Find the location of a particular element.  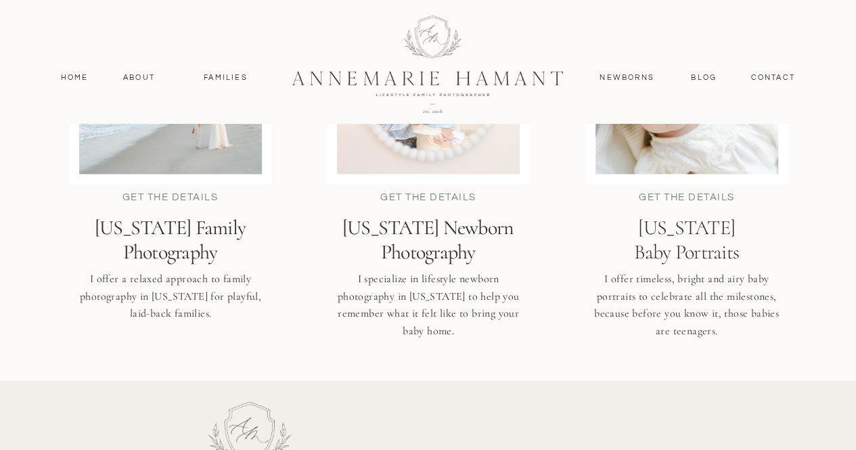

a: Newborns is located at coordinates (627, 78).